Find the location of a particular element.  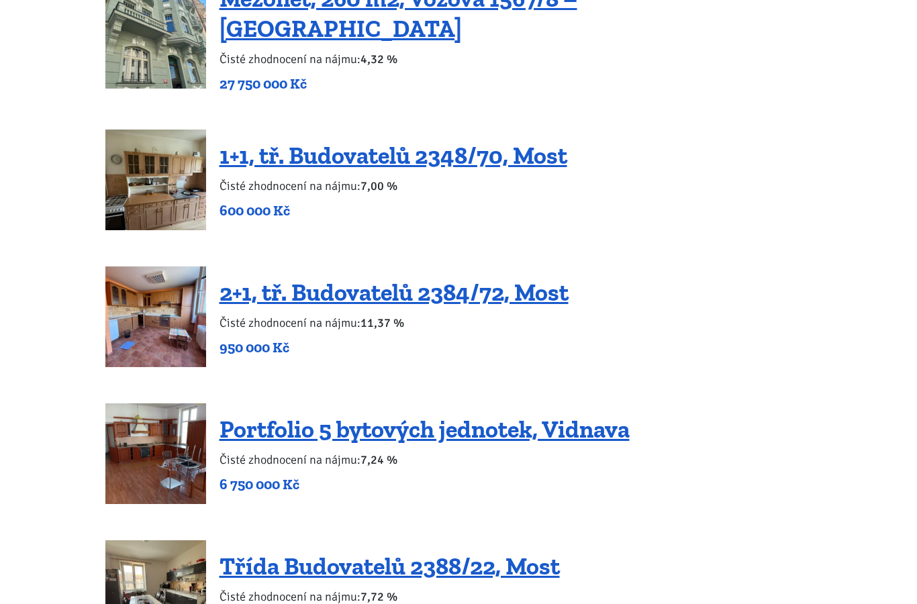

b: 7,00 % is located at coordinates (378, 186).